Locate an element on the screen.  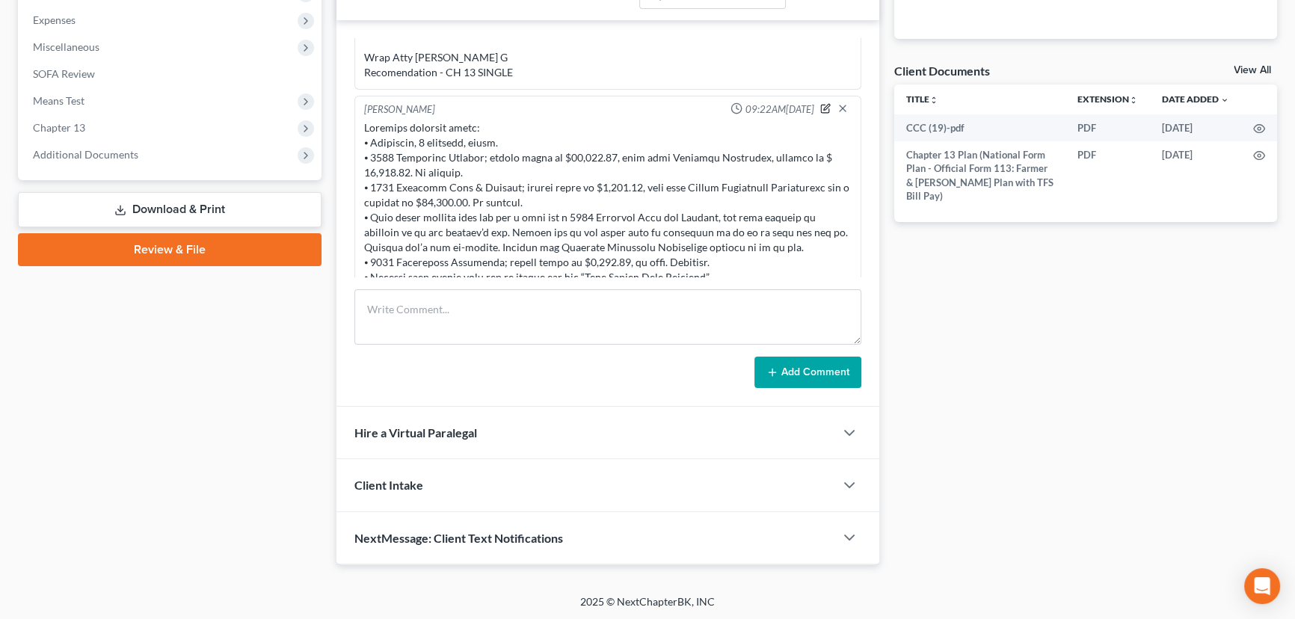
span: Hire a Virtual Paralegal is located at coordinates (416, 432).